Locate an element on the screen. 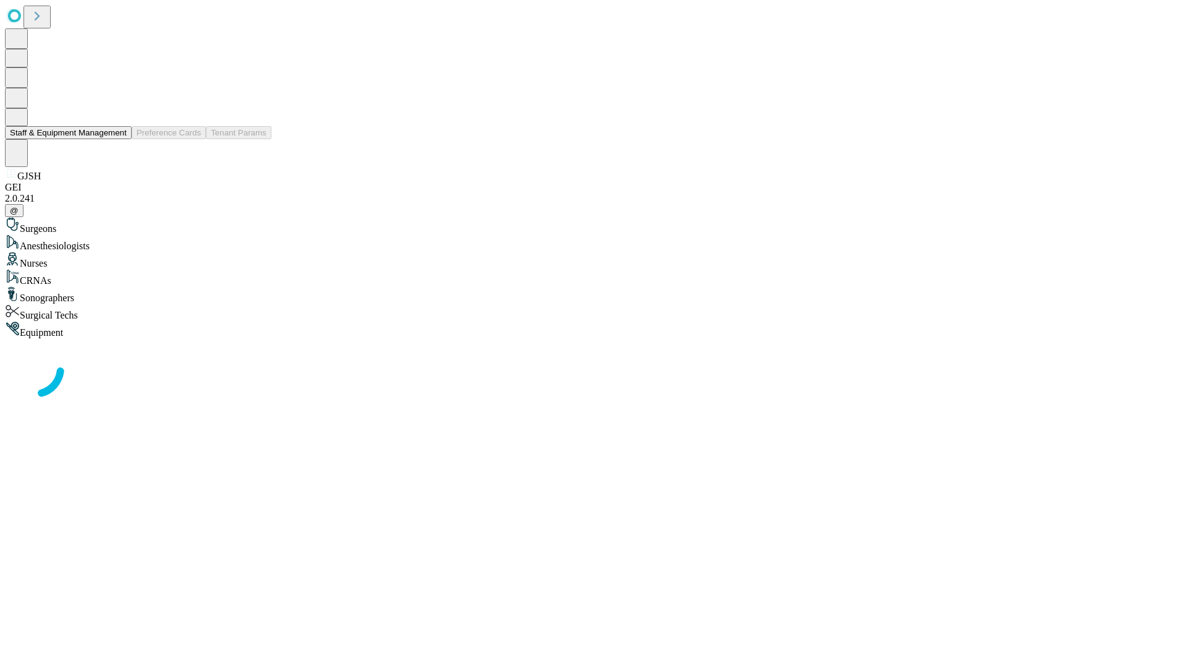 Image resolution: width=1187 pixels, height=668 pixels. div: Surgical Techs is located at coordinates (594, 312).